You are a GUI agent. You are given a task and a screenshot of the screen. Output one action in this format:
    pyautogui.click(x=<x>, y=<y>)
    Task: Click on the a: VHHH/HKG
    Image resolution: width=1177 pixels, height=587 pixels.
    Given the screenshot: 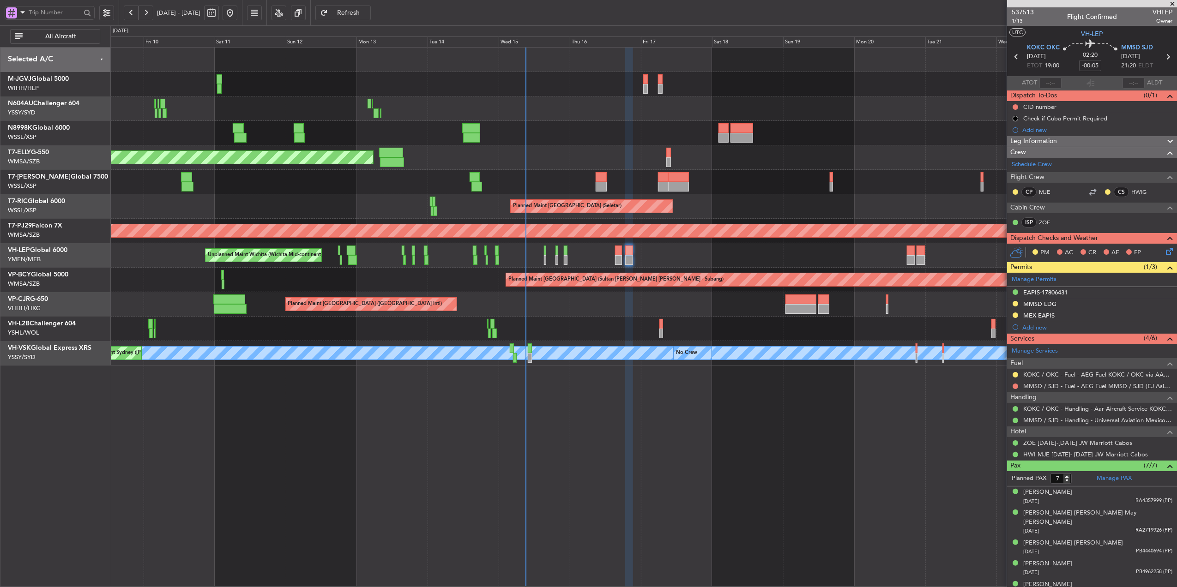 What is the action you would take?
    pyautogui.click(x=24, y=308)
    